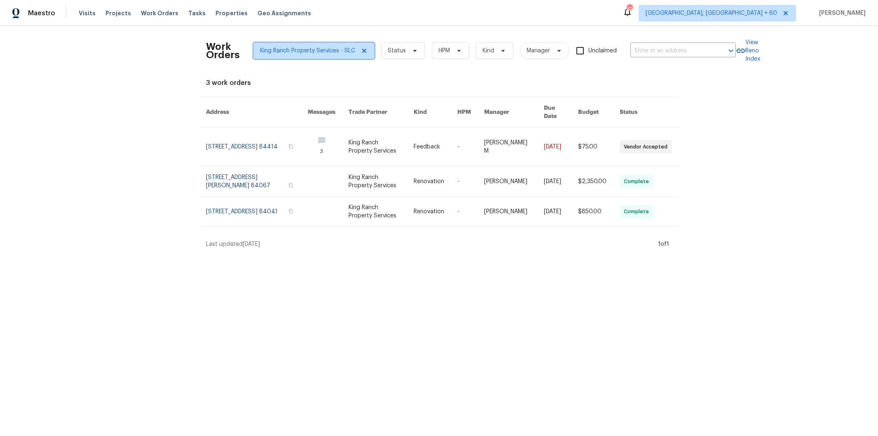 This screenshot has width=878, height=436. Describe the element at coordinates (159, 13) in the screenshot. I see `span: Work Orders` at that location.